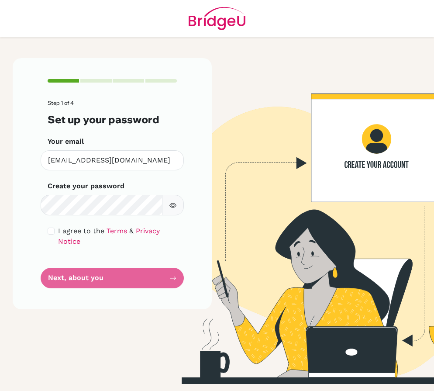 The width and height of the screenshot is (434, 391). I want to click on span: Step 1 of 4, so click(61, 103).